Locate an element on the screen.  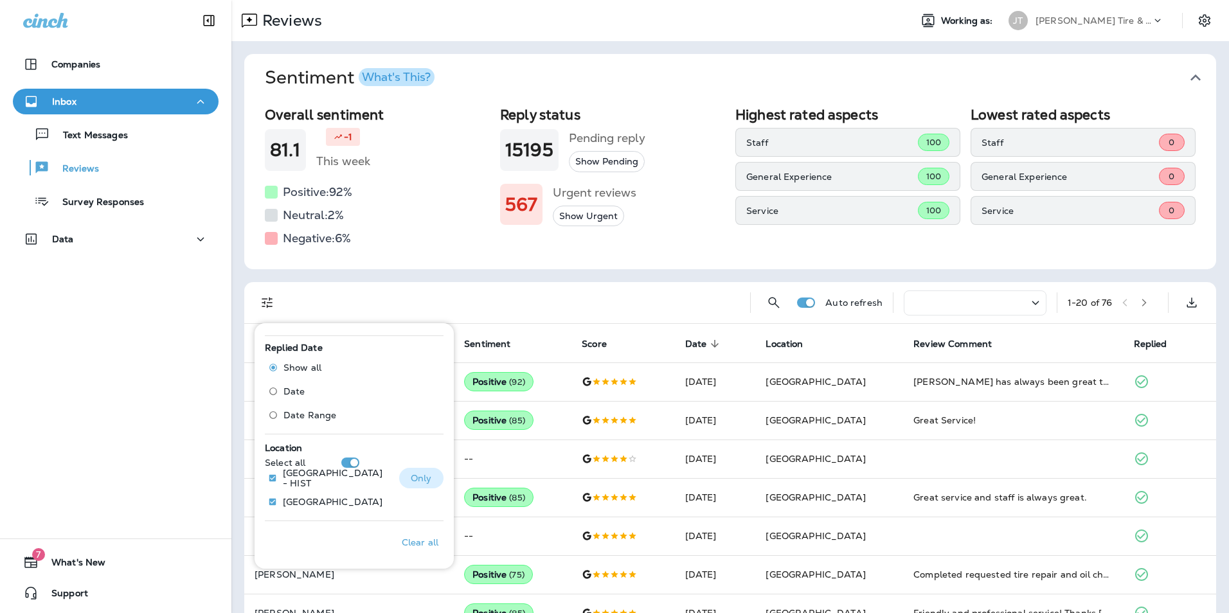
p: Survey Responses is located at coordinates (96, 202).